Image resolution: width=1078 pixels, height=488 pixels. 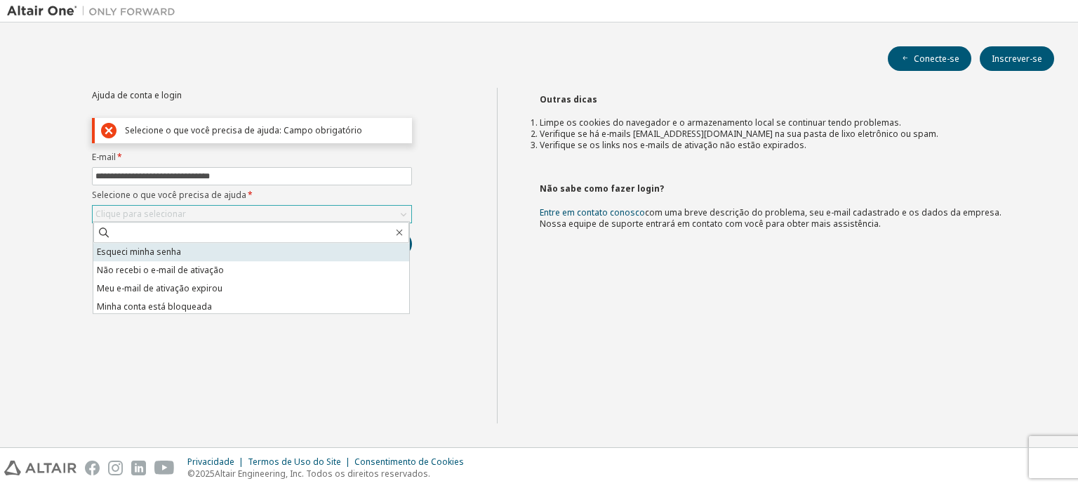 I want to click on font: Verifique se os links nos e-mails de ativação não estão expirados., so click(x=673, y=145).